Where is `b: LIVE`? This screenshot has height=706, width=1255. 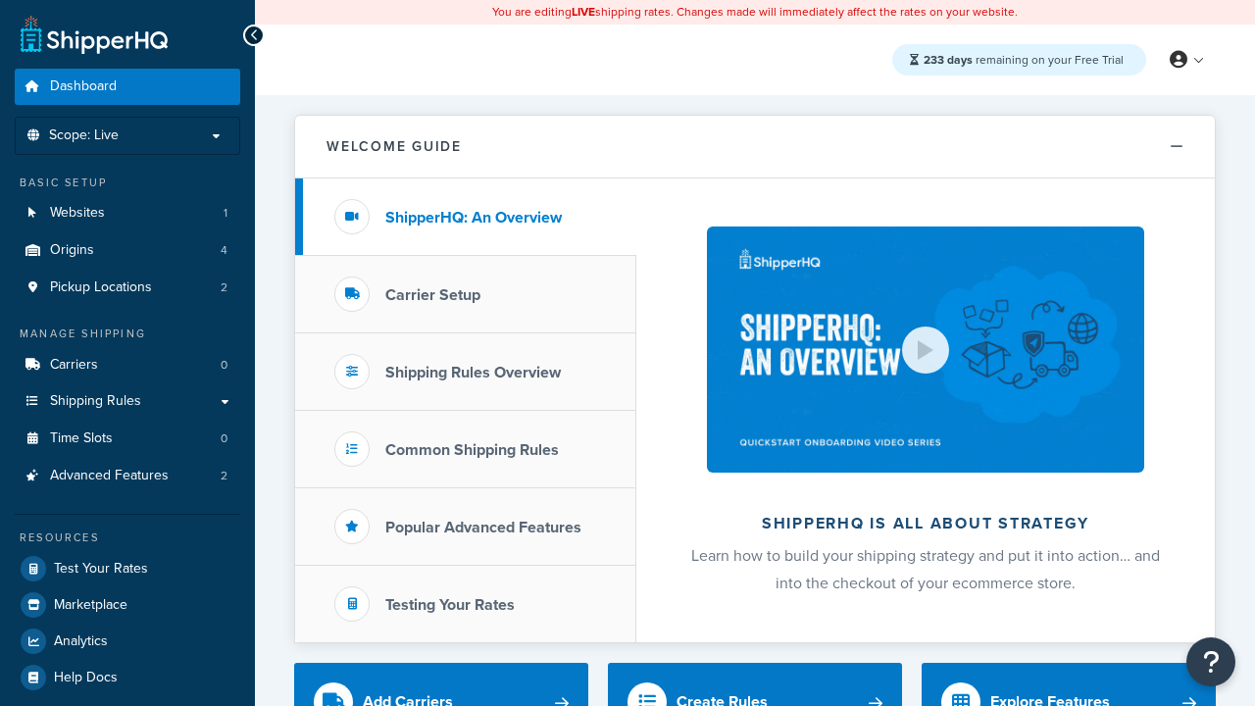 b: LIVE is located at coordinates (583, 12).